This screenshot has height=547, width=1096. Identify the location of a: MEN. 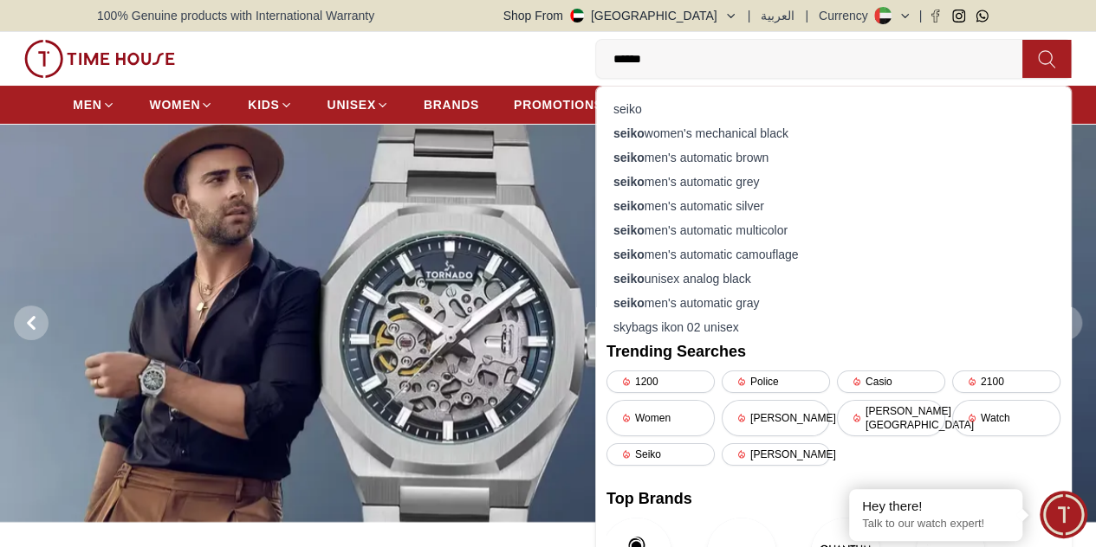
(94, 105).